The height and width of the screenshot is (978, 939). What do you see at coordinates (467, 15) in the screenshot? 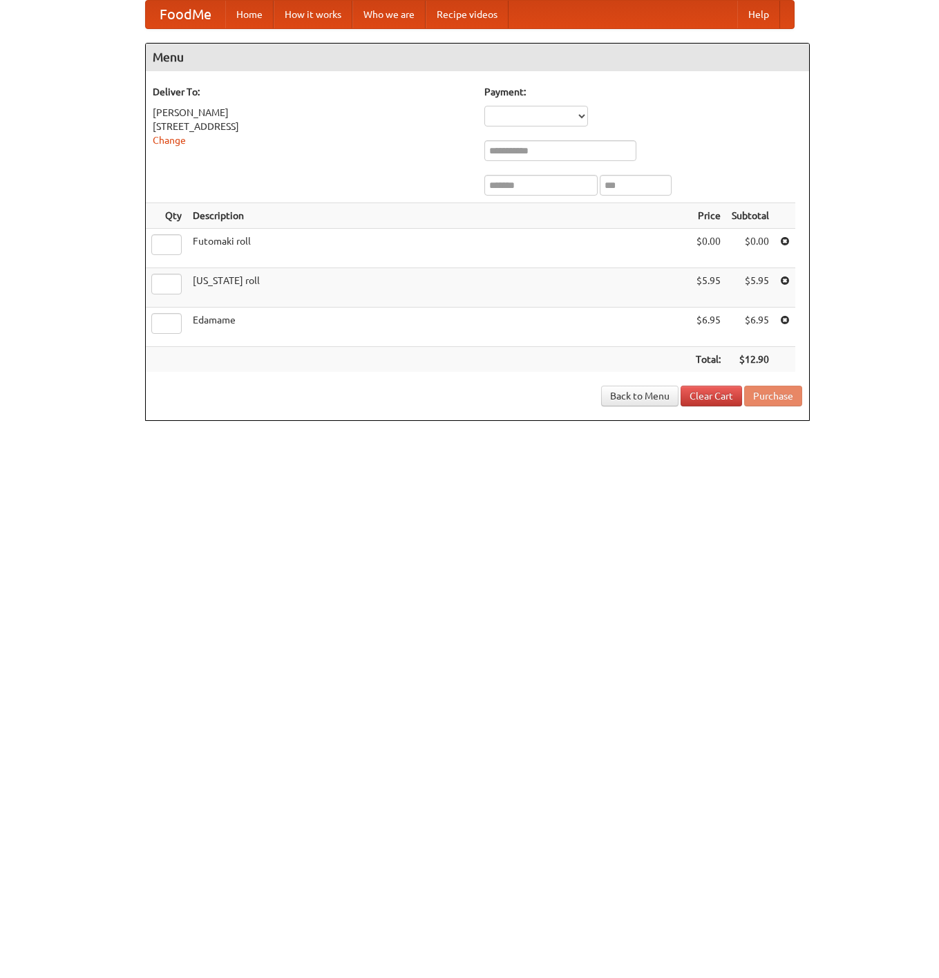
I see `a: Recipe videos` at bounding box center [467, 15].